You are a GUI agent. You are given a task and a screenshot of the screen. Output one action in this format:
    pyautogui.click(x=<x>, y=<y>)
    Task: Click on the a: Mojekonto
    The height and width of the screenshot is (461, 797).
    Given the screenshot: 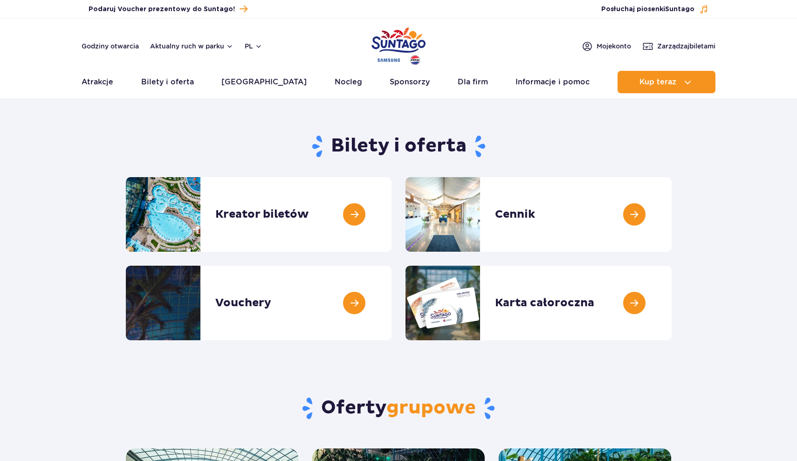 What is the action you would take?
    pyautogui.click(x=606, y=46)
    